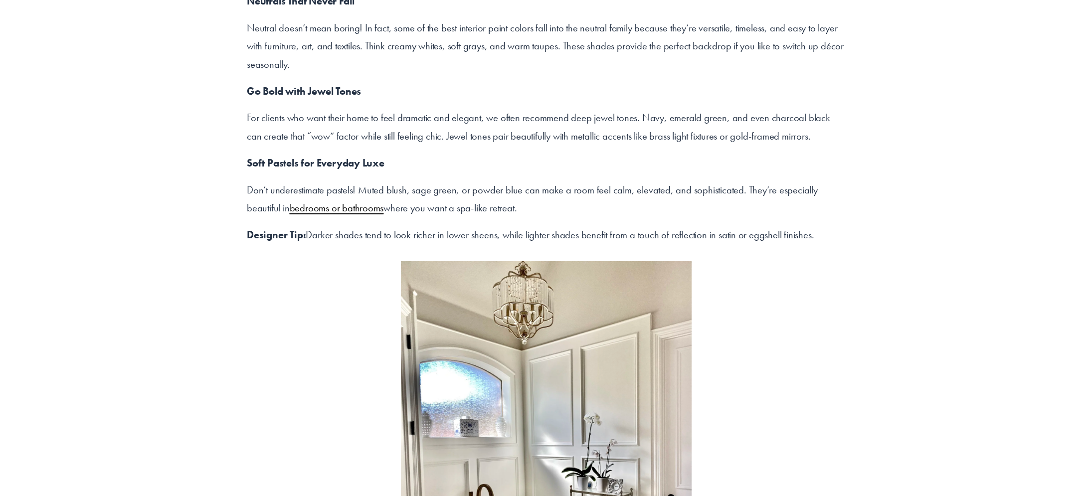 The image size is (1092, 496). What do you see at coordinates (546, 127) in the screenshot?
I see `p: For clients who want their home to feel dramatic and elegant, we often recommend deep jewel tones...` at bounding box center [546, 127].